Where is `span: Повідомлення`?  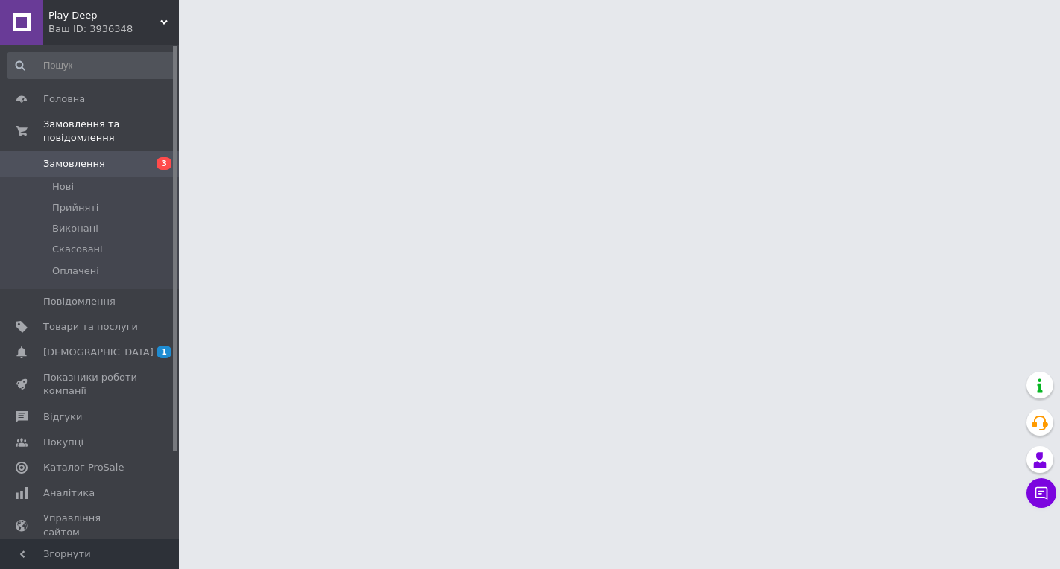
span: Повідомлення is located at coordinates (79, 302).